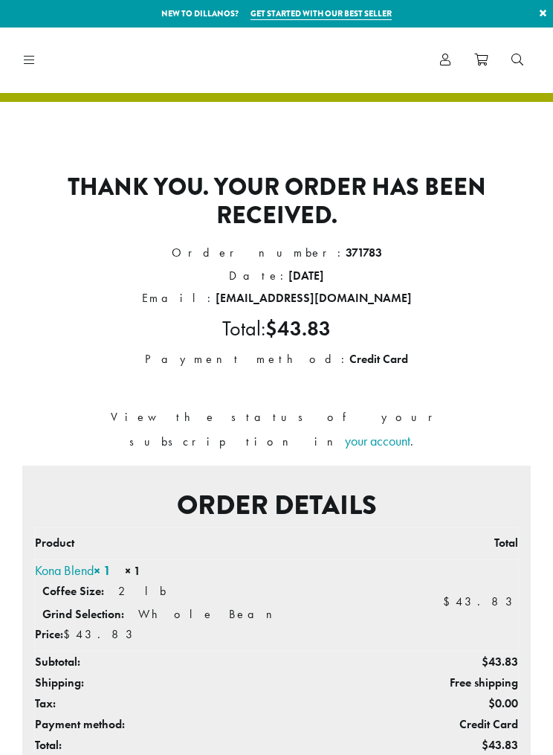 This screenshot has width=553, height=755. I want to click on p: 2 lb, so click(142, 590).